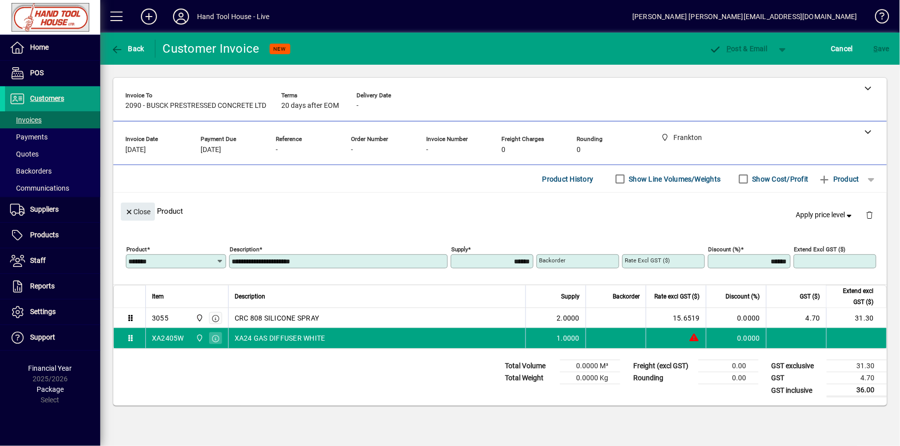 The image size is (900, 446). What do you see at coordinates (196, 106) in the screenshot?
I see `span: 2090 - BUSCK PRESTRESSED CONCRETE LTD` at bounding box center [196, 106].